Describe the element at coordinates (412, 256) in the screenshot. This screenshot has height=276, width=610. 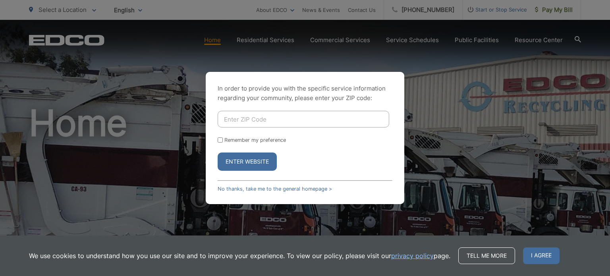
I see `a: privacy policy` at that location.